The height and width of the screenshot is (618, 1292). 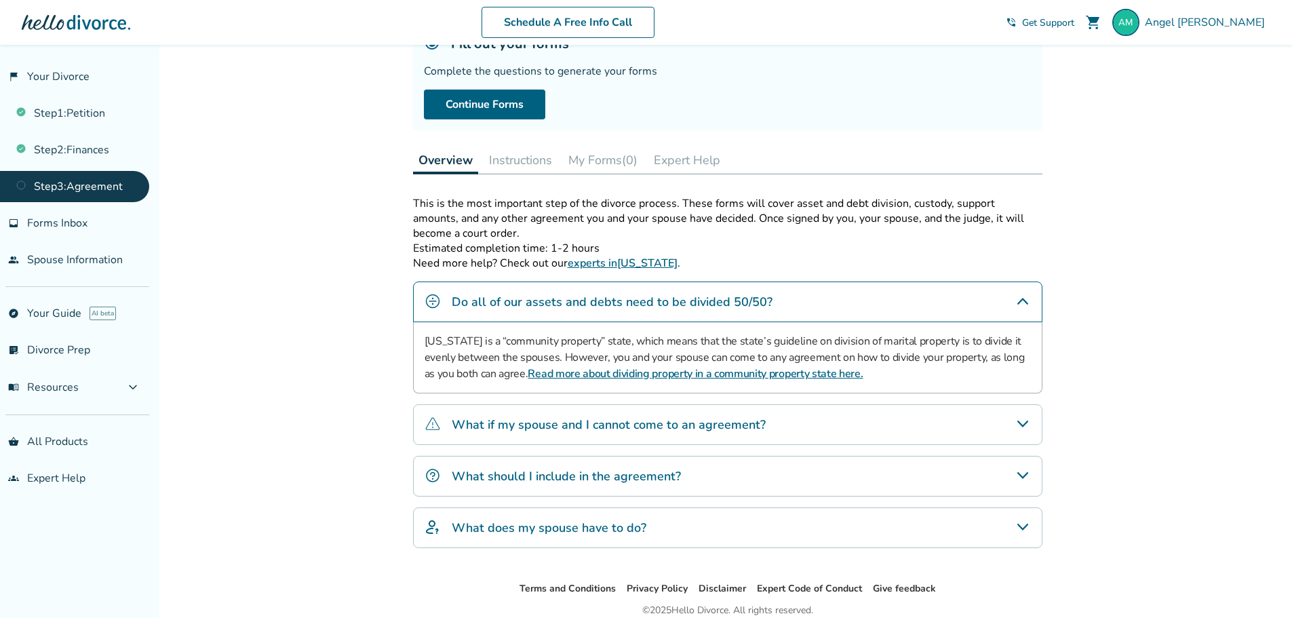 I want to click on span: Resources, so click(x=43, y=387).